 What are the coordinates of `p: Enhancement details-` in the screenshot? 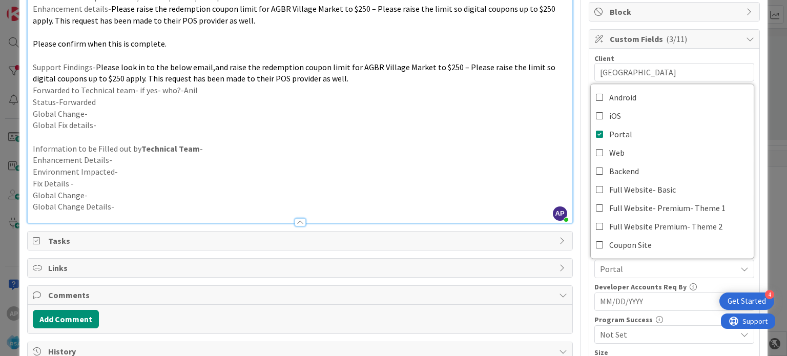 It's located at (300, 14).